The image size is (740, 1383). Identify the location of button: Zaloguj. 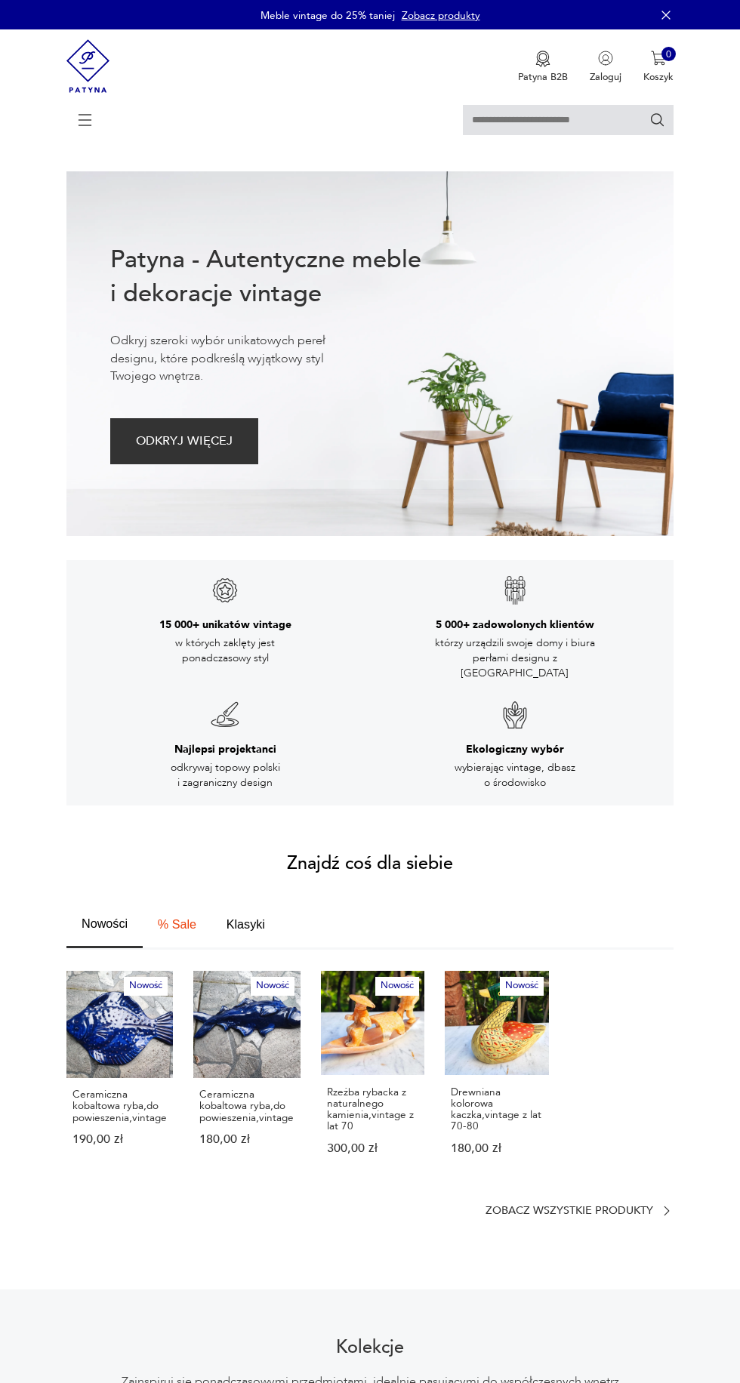
(605, 67).